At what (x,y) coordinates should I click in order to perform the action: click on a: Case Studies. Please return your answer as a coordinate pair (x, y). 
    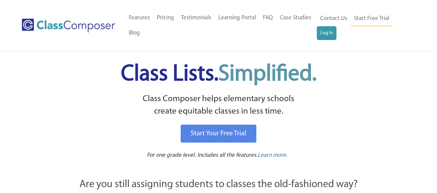
    Looking at the image, I should click on (295, 18).